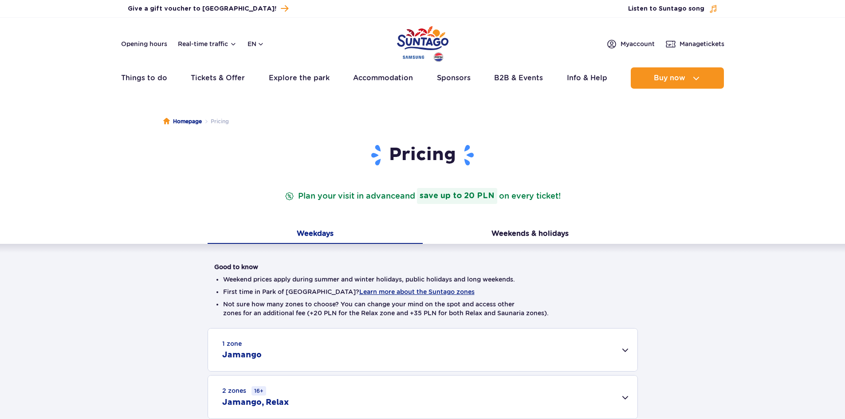 The height and width of the screenshot is (419, 845). What do you see at coordinates (630, 44) in the screenshot?
I see `a: Myaccount` at bounding box center [630, 44].